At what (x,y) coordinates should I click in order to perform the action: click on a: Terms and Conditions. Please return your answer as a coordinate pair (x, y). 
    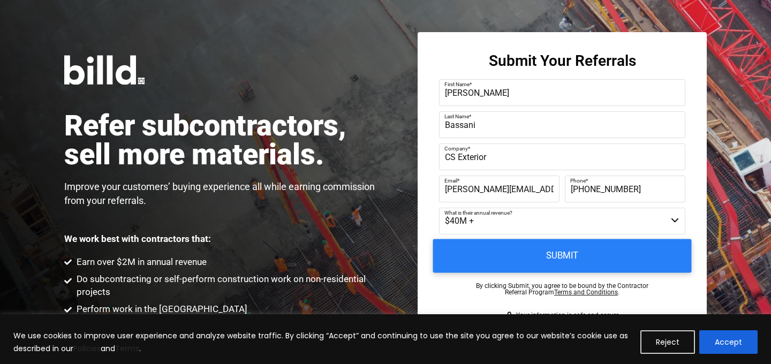
    Looking at the image, I should click on (586, 292).